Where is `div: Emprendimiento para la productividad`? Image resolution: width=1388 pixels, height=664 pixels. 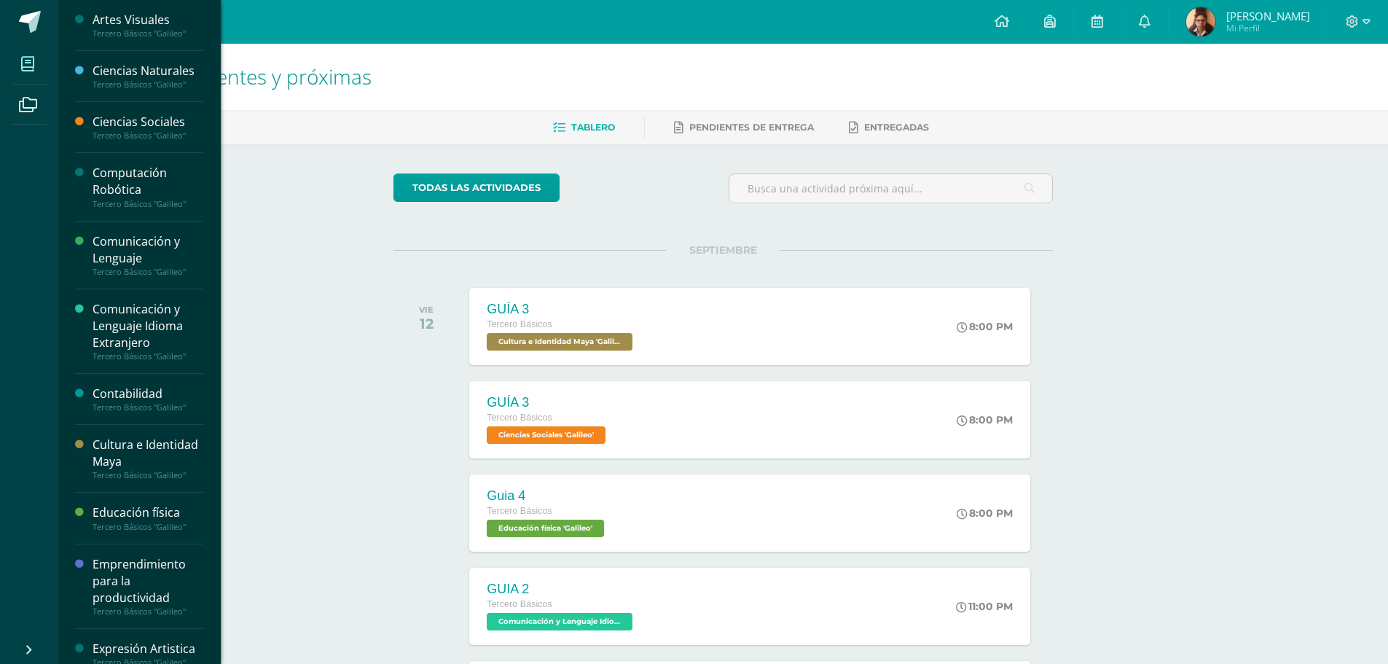
div: Emprendimiento para la productividad is located at coordinates (148, 581).